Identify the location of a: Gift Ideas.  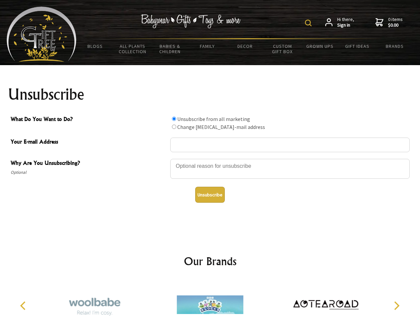
(357, 46).